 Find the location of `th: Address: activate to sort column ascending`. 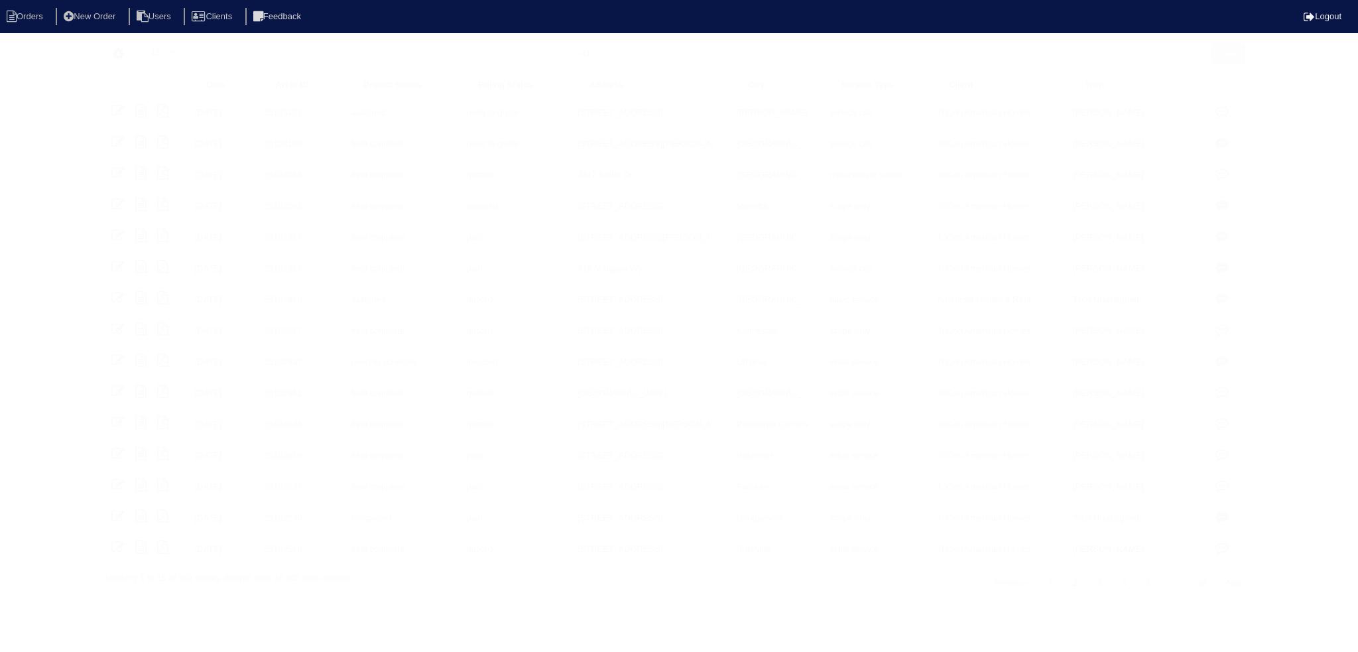

th: Address: activate to sort column ascending is located at coordinates (650, 84).